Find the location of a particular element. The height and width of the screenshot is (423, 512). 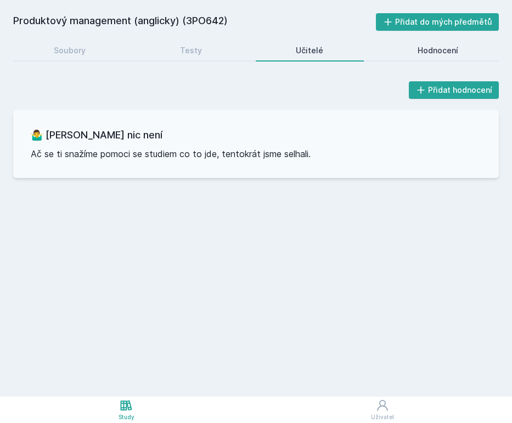

div: Uživatel is located at coordinates (383, 417).